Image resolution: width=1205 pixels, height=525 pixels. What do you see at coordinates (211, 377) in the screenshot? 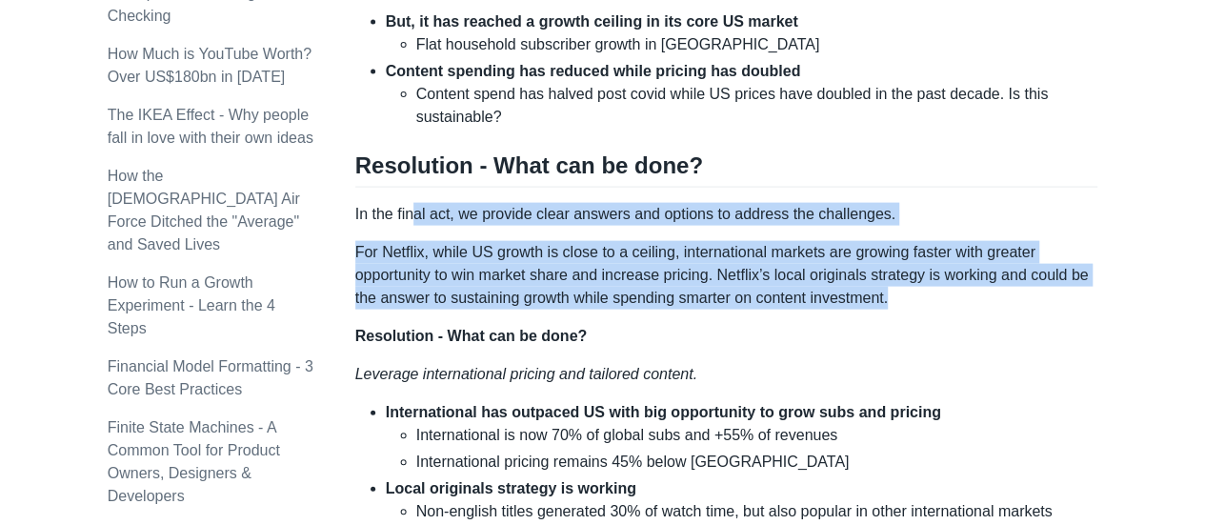
I see `a: Financial Model Formatting - 3 Core Best Practices` at bounding box center [211, 377].